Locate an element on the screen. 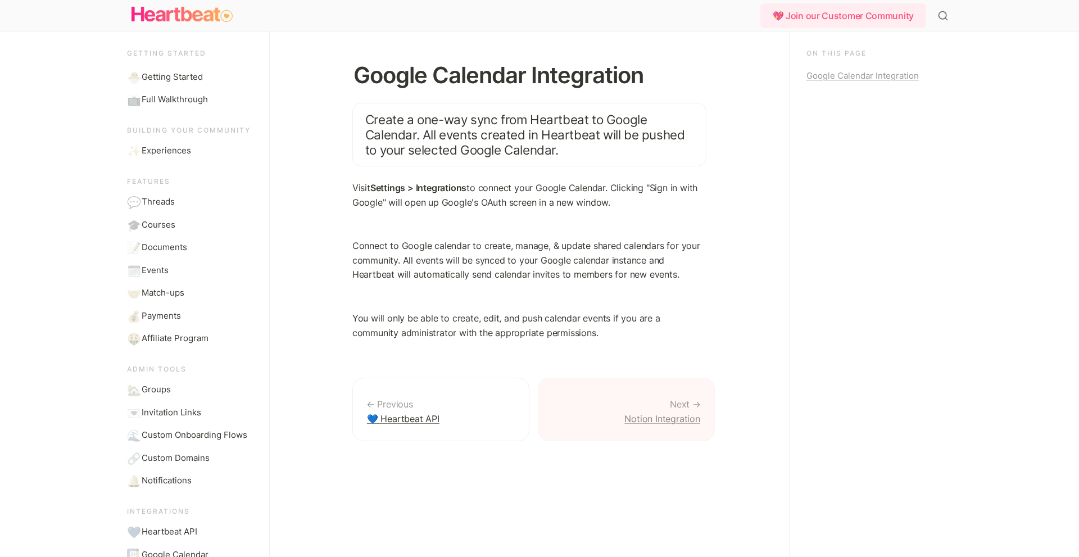  span: Full Walkthrough is located at coordinates (175, 99).